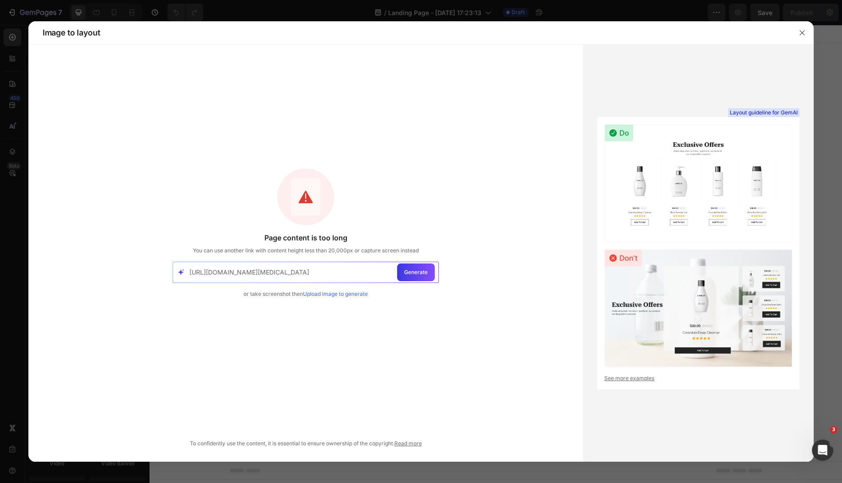 The height and width of the screenshot is (483, 842). What do you see at coordinates (763, 113) in the screenshot?
I see `span: Layout guideline for GemAI` at bounding box center [763, 113].